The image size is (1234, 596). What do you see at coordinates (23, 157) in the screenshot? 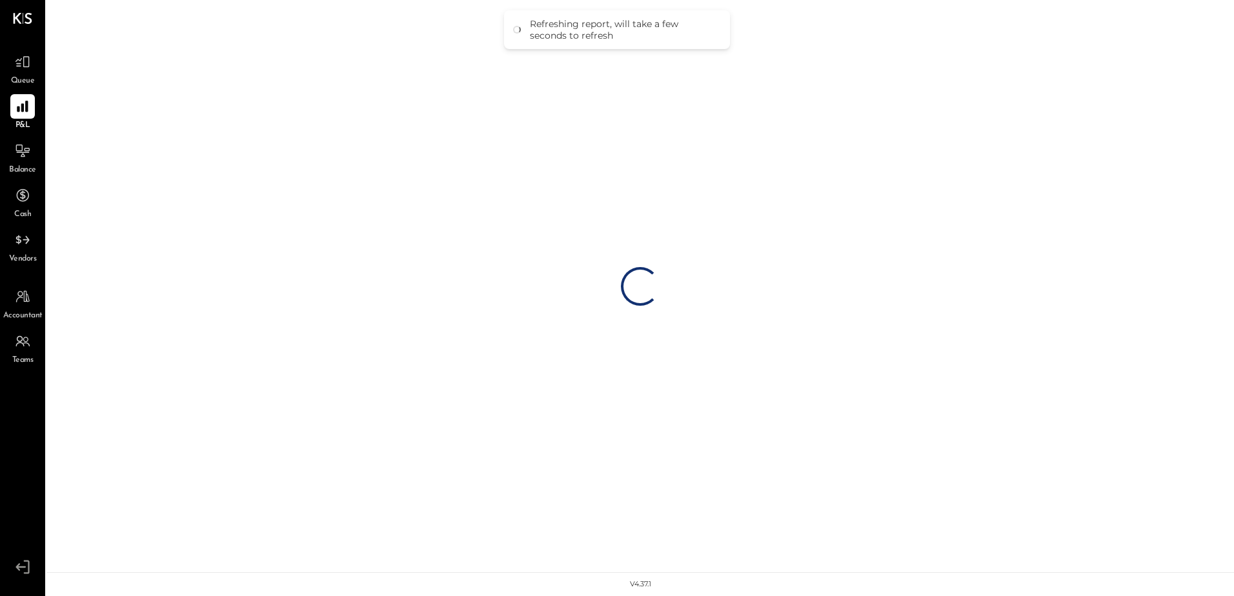
I see `a: Balance` at bounding box center [23, 157].